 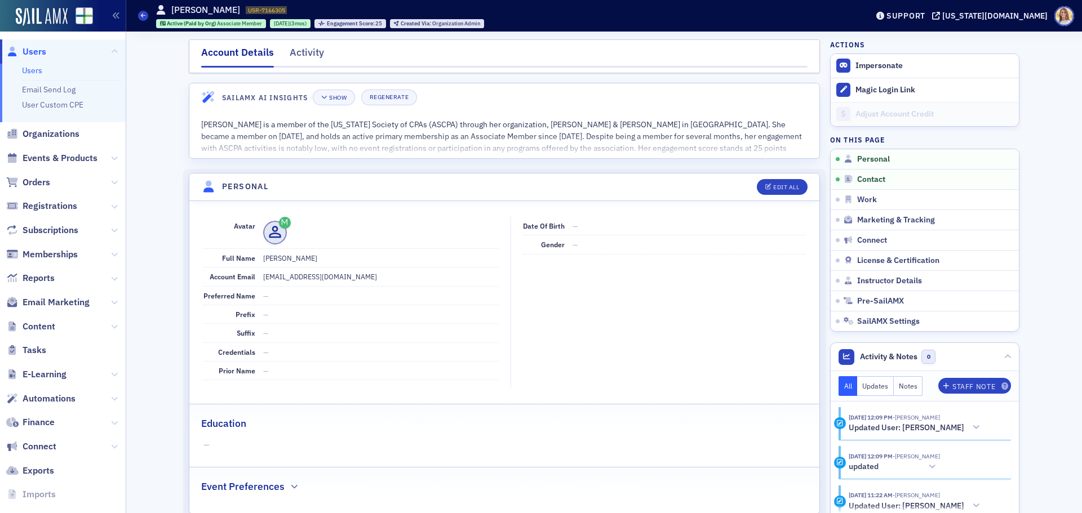 I want to click on span: Engagement Score :, so click(x=351, y=23).